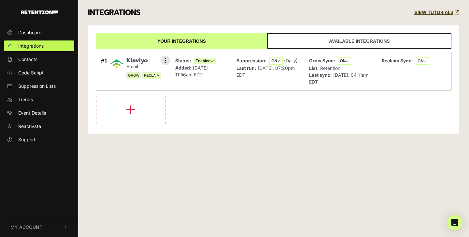  I want to click on span: Dashboard, so click(30, 32).